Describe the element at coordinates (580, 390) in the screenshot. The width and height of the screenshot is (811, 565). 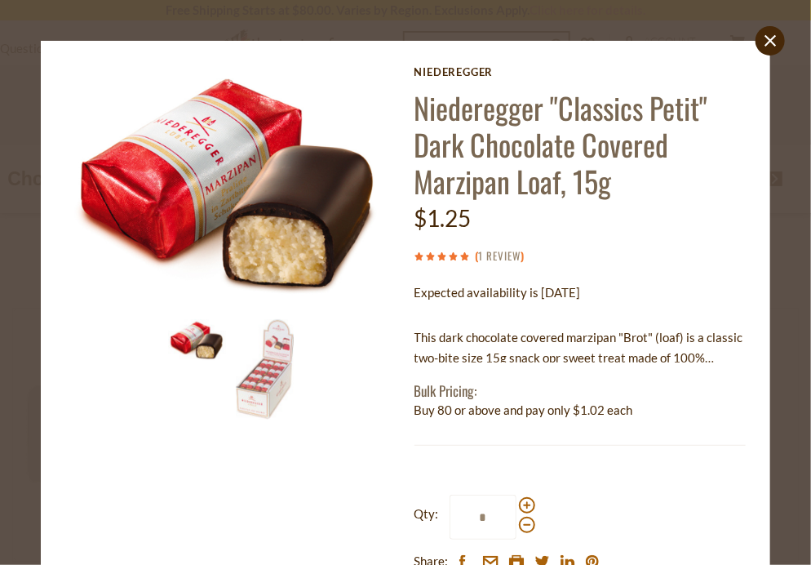
I see `h1: Bulk Pricing:` at that location.